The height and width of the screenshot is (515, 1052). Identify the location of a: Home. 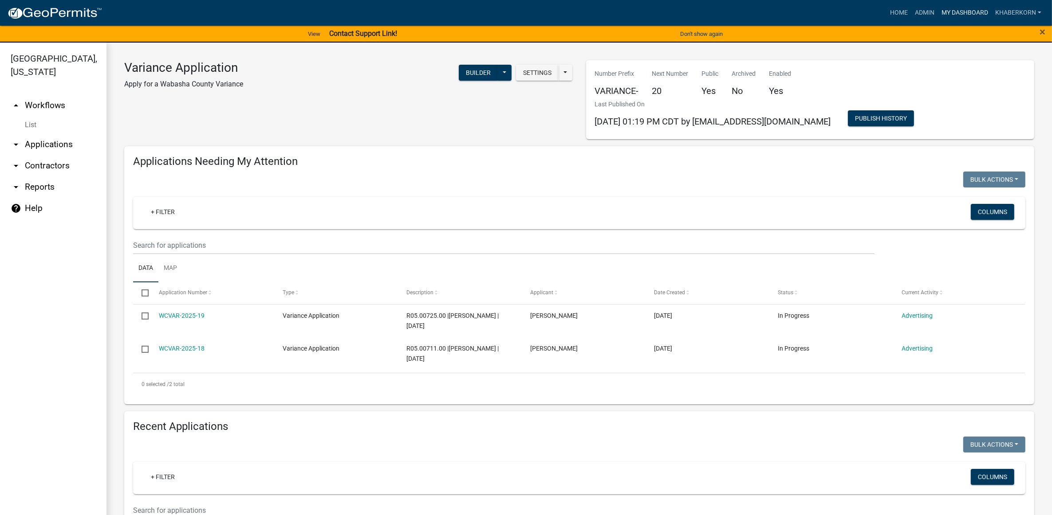
(899, 13).